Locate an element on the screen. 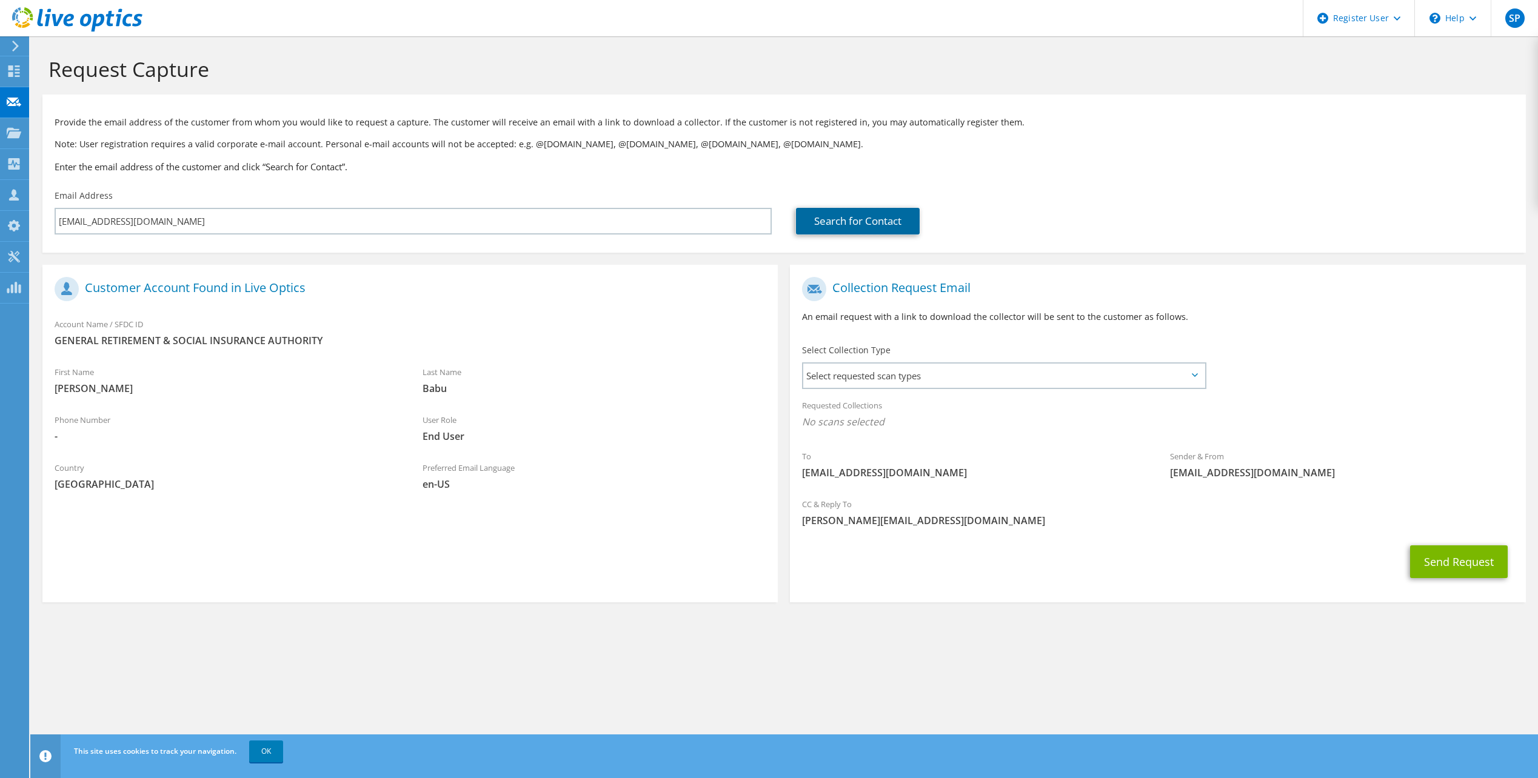 The height and width of the screenshot is (778, 1538). div: To is located at coordinates (974, 464).